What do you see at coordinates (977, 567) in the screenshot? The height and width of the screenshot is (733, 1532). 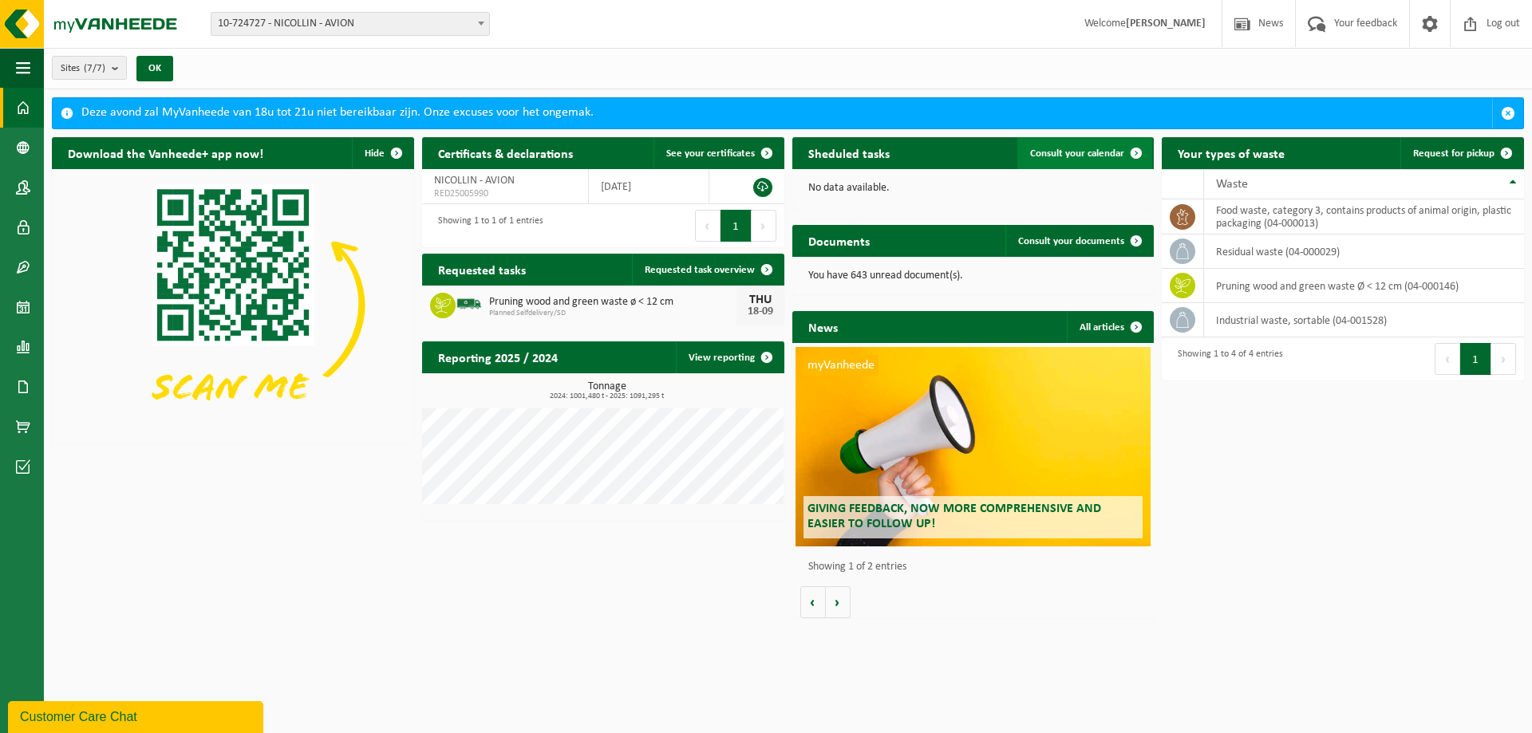 I see `p: Showing 1 of 2 entries` at bounding box center [977, 567].